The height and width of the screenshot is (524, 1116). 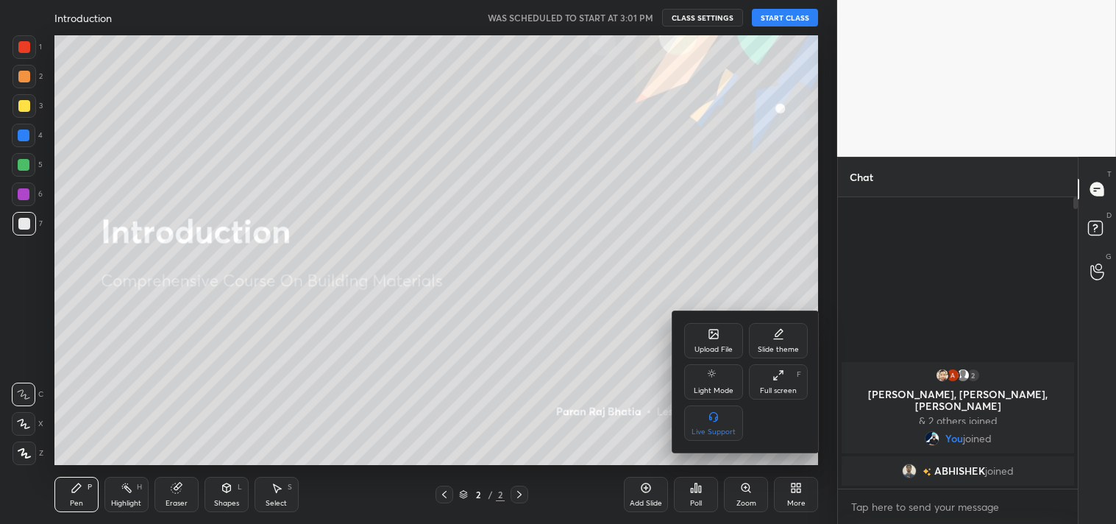 I want to click on div: Light Mode, so click(x=713, y=390).